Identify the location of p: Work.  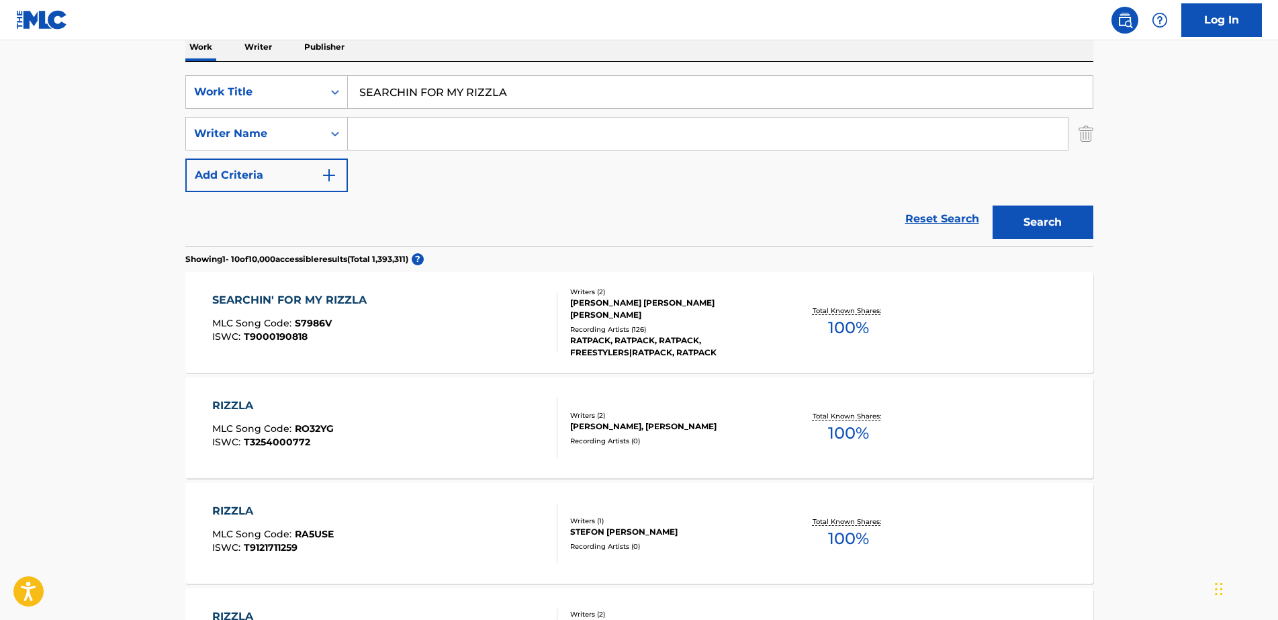
(201, 47).